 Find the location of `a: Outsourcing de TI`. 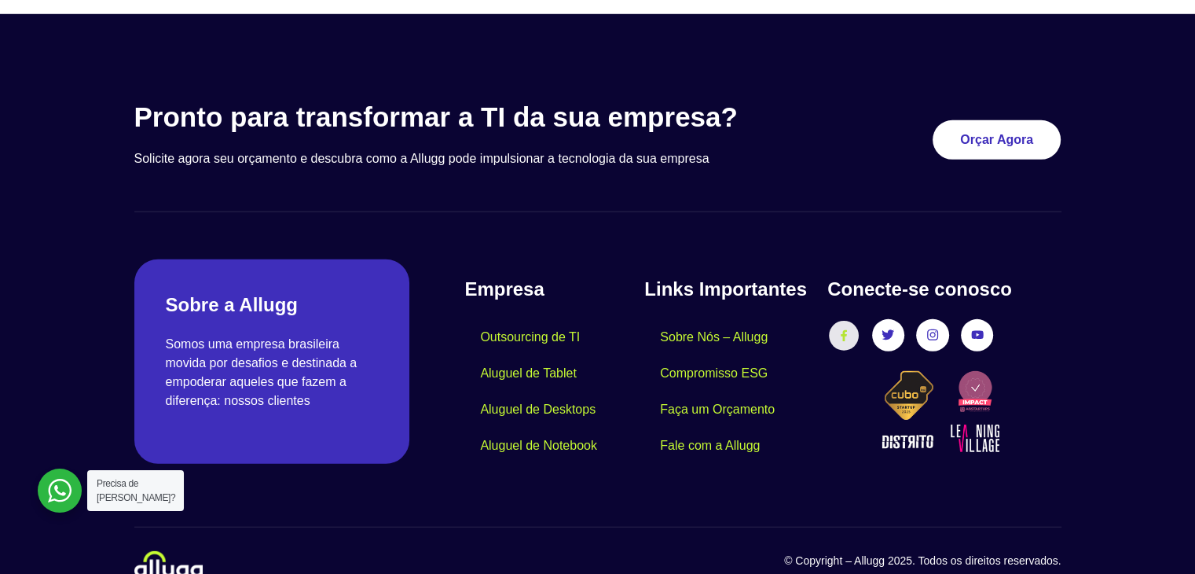

a: Outsourcing de TI is located at coordinates (530, 337).